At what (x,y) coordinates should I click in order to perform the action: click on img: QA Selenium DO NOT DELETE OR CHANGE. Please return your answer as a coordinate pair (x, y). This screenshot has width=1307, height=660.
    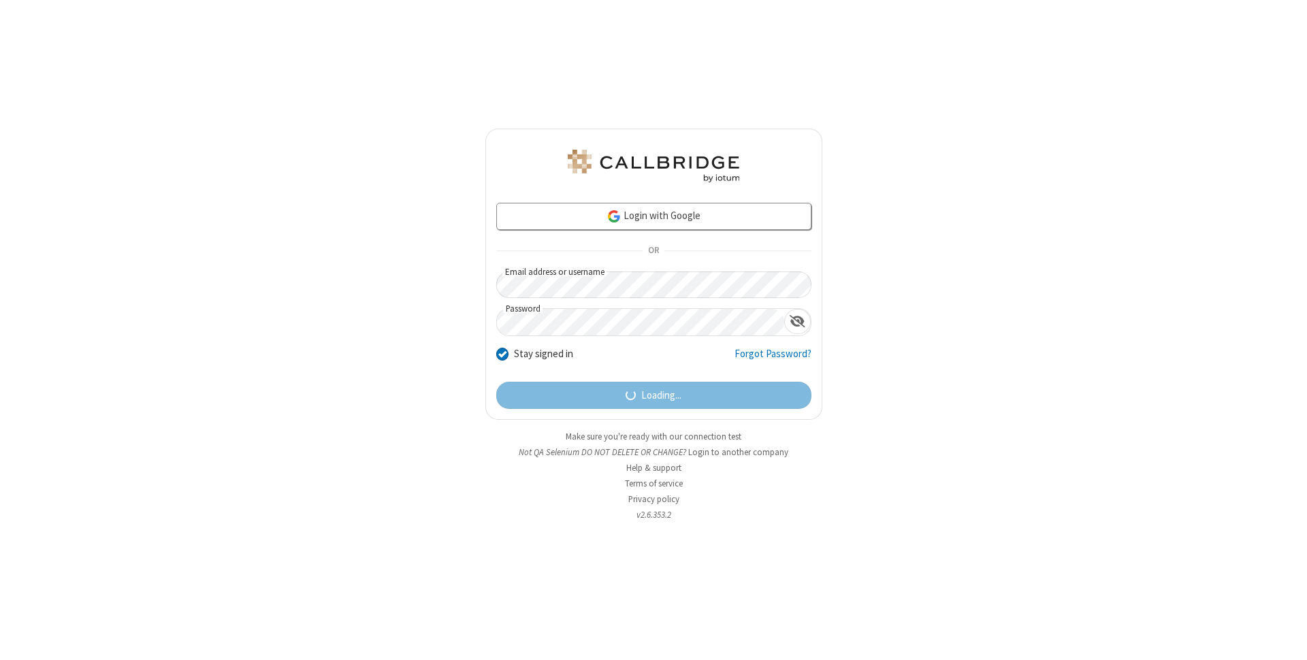
    Looking at the image, I should click on (654, 166).